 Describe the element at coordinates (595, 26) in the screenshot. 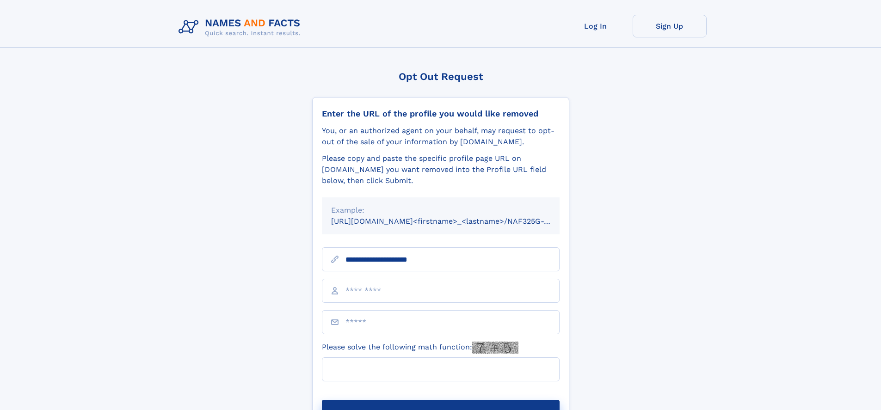

I see `a: Log In` at that location.